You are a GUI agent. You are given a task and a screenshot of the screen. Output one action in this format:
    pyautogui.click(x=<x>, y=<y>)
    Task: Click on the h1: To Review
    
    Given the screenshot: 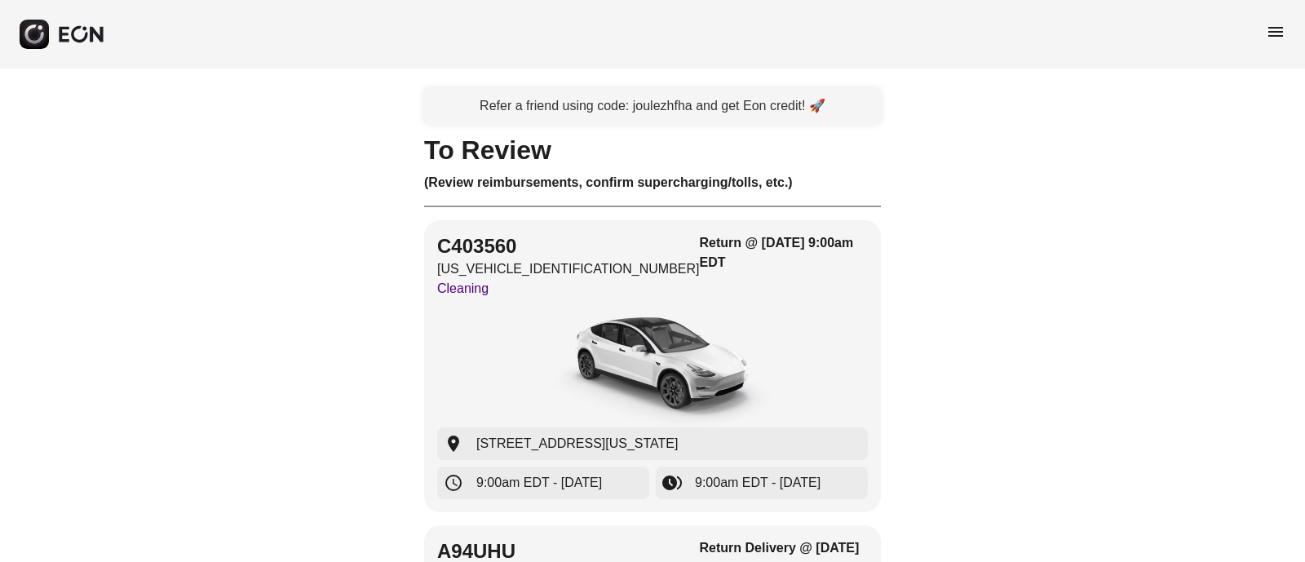 What is the action you would take?
    pyautogui.click(x=652, y=150)
    